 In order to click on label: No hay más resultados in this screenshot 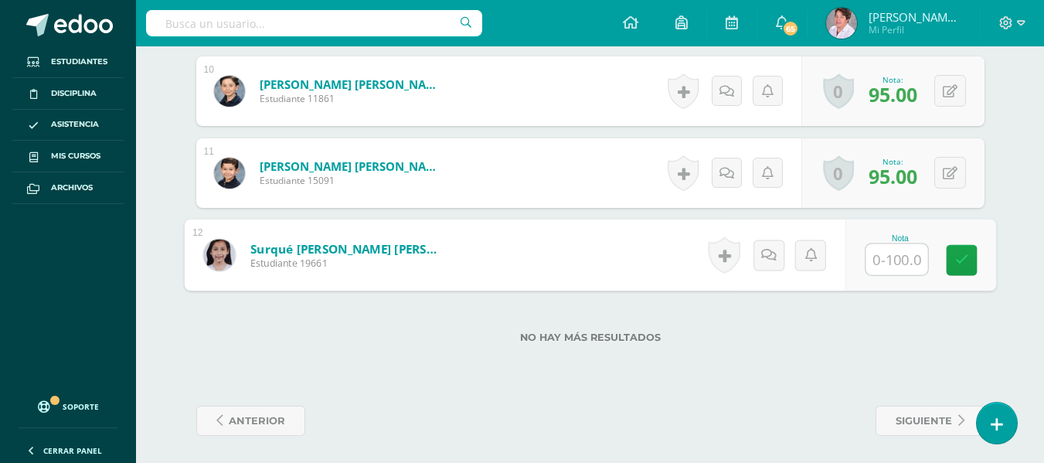, I will do `click(590, 337)`.